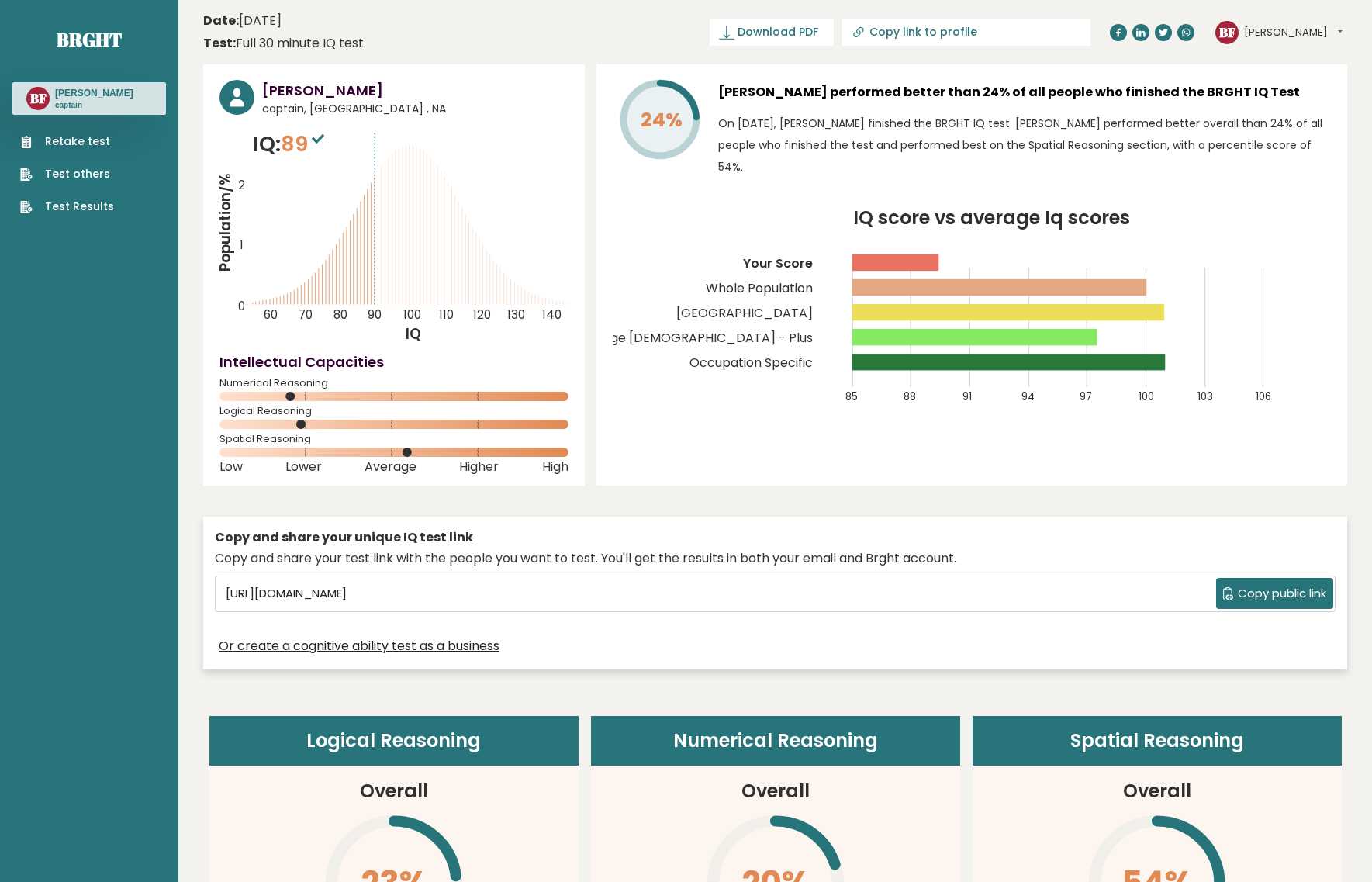  I want to click on div: Full 30 minute IQ test, so click(283, 44).